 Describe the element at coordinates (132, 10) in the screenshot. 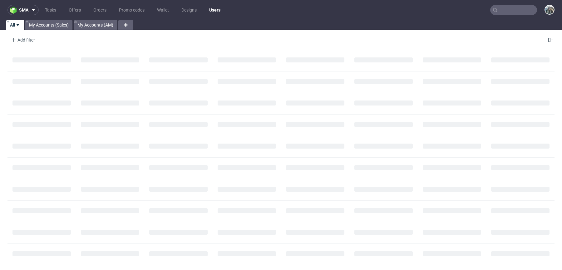

I see `a: Promo codes` at that location.